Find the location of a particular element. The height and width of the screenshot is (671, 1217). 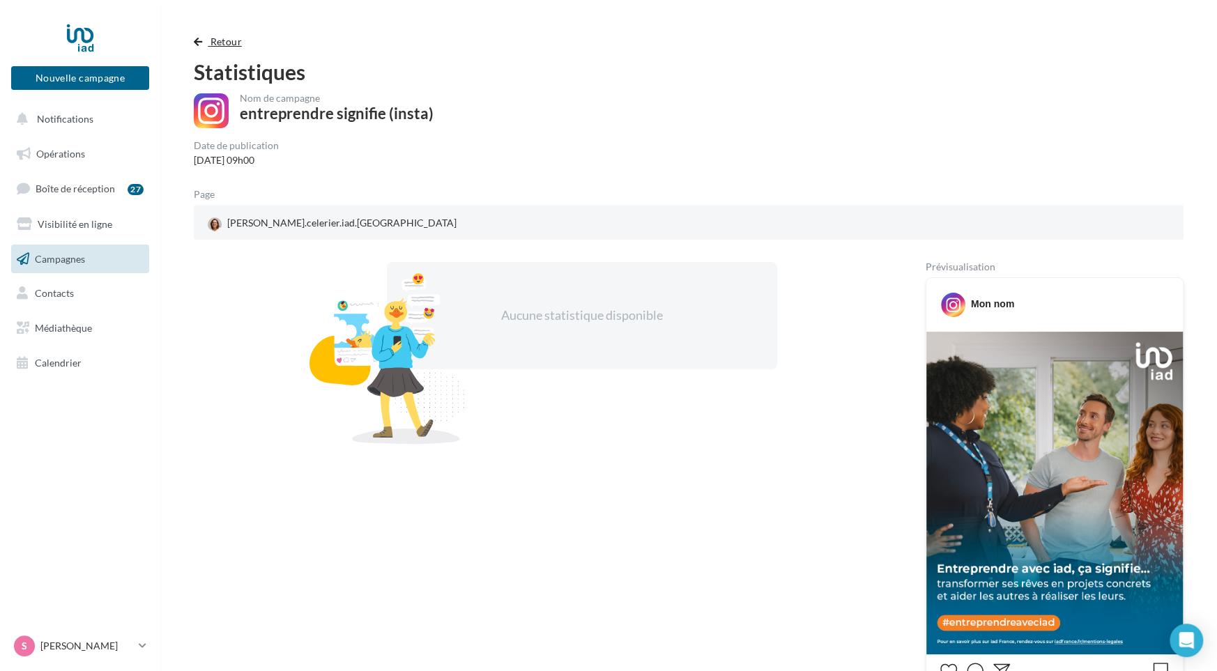

div: Date de publication is located at coordinates (236, 146).